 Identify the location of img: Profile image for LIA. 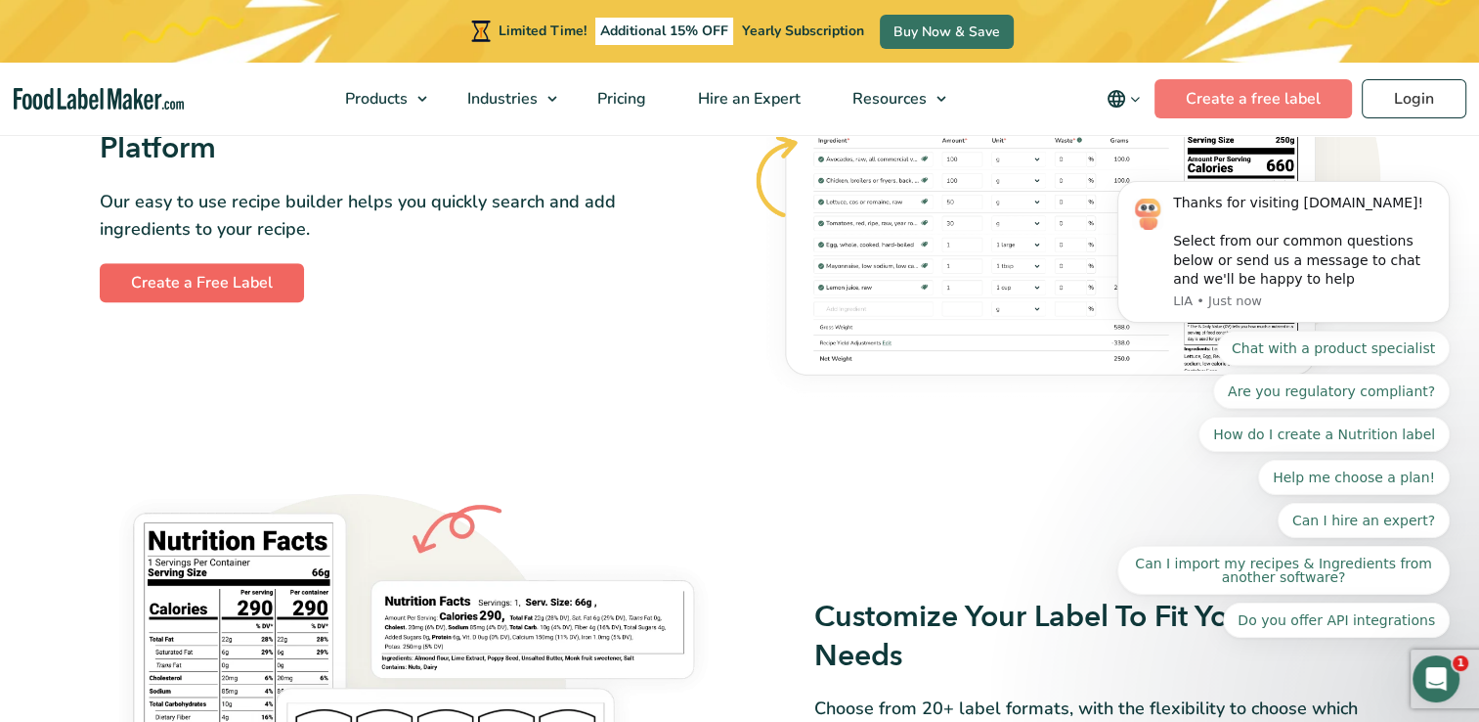
(60, 279).